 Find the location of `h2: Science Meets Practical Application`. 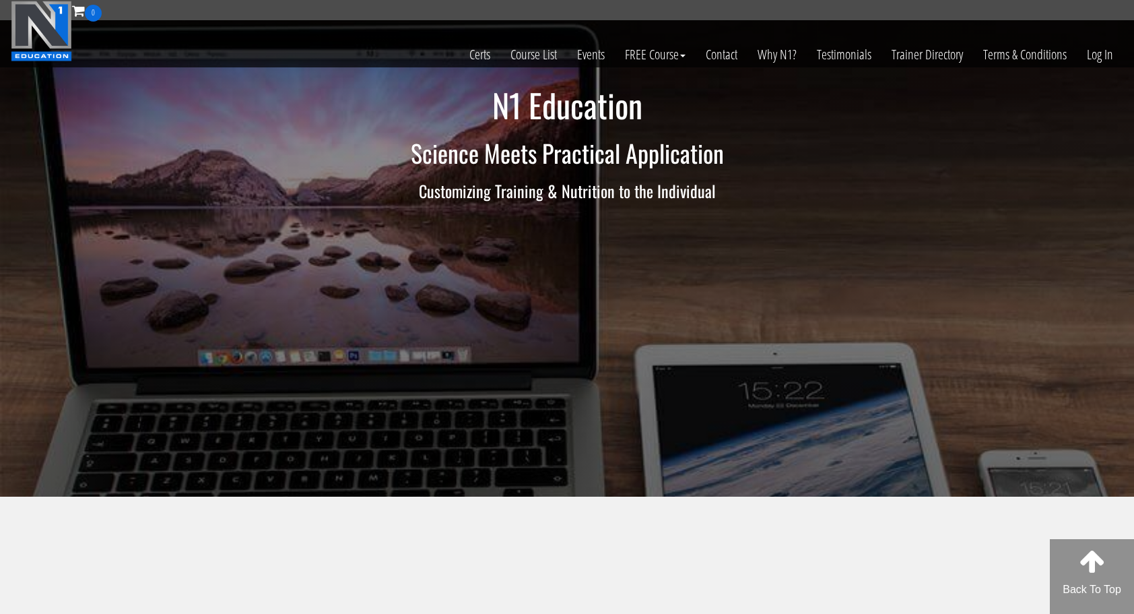

h2: Science Meets Practical Application is located at coordinates (567, 153).